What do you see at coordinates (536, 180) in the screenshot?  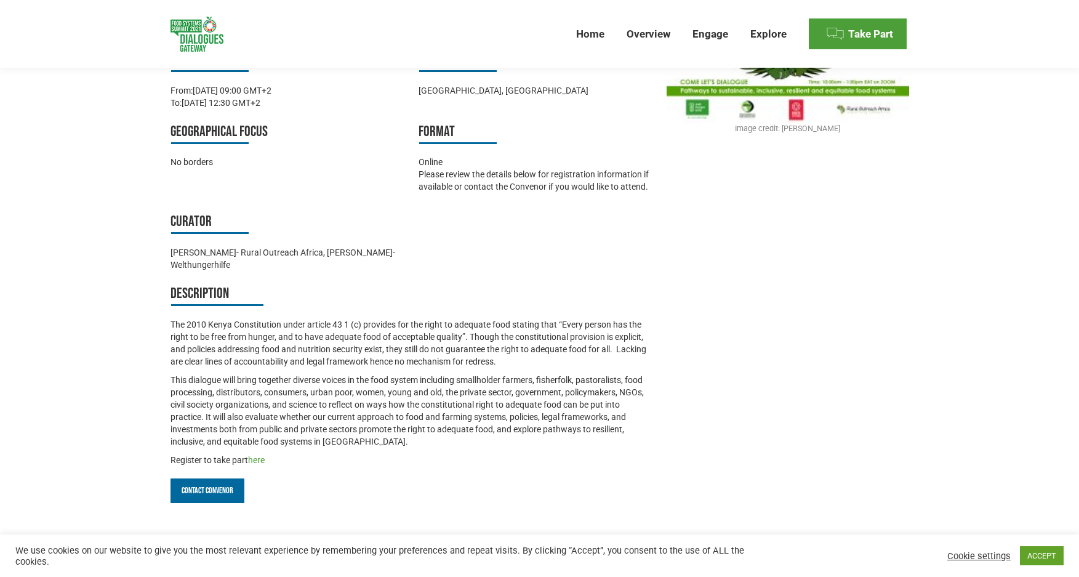 I see `p: Please review the details below for registration information if available or contact the Convenor...` at bounding box center [536, 180].